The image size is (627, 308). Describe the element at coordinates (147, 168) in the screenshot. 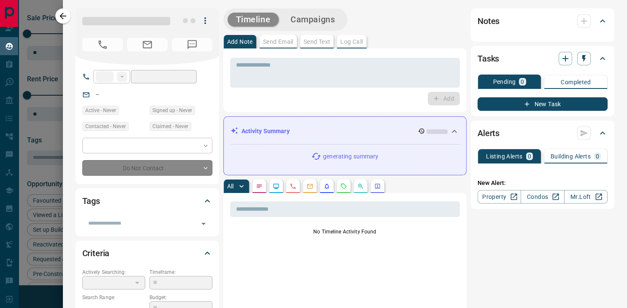

I see `div: Do Not Contact` at that location.